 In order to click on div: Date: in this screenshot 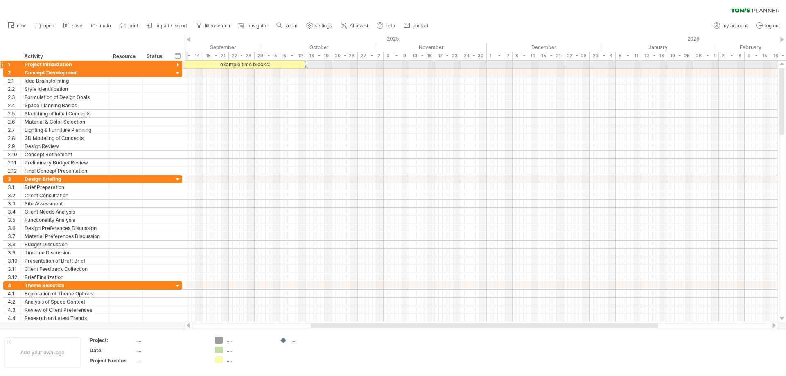, I will do `click(112, 351)`.